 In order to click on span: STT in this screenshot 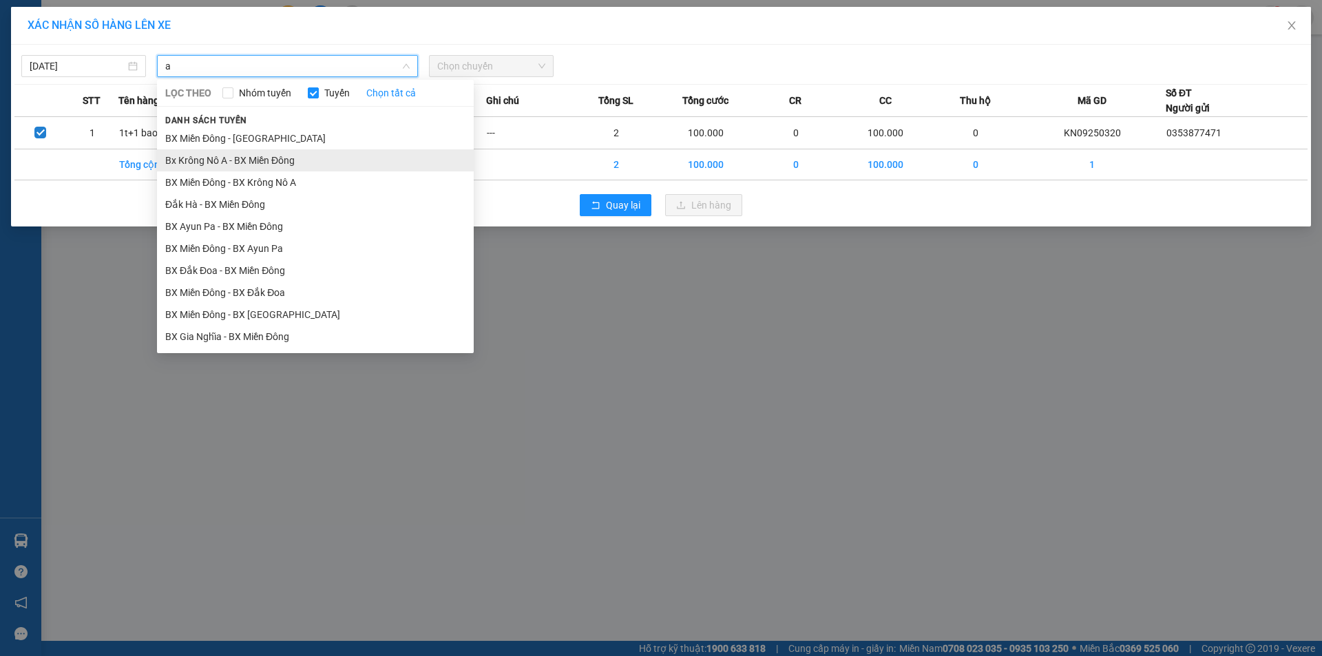, I will do `click(92, 101)`.